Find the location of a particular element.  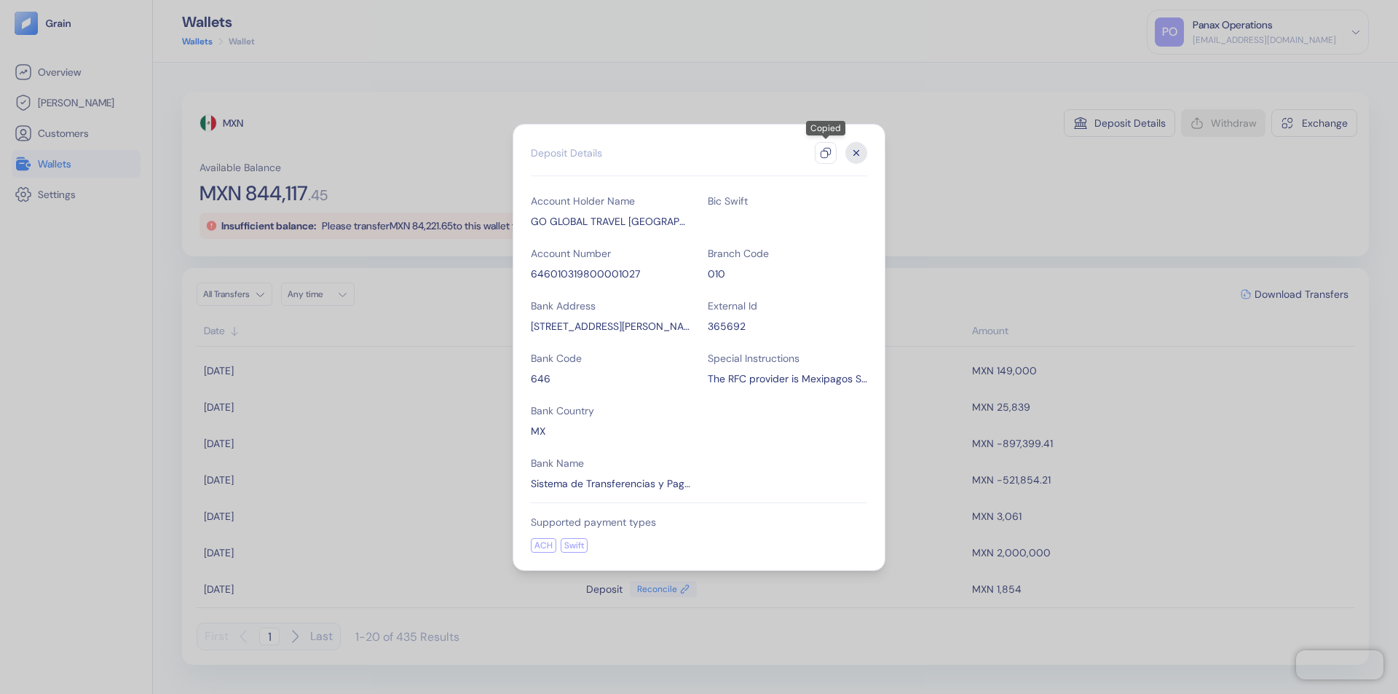

div: GO GLOBAL TRAVEL BULGARIA EOOD TransferMate is located at coordinates (610, 221).